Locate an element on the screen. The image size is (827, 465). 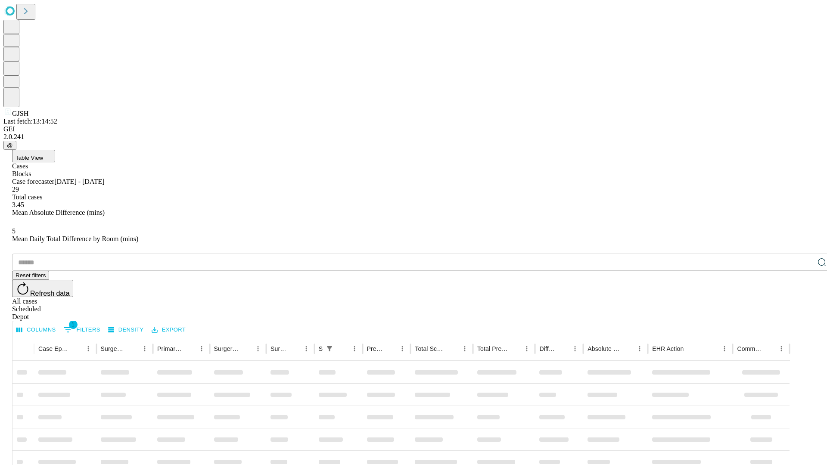
div: EHR Action is located at coordinates (668, 349).